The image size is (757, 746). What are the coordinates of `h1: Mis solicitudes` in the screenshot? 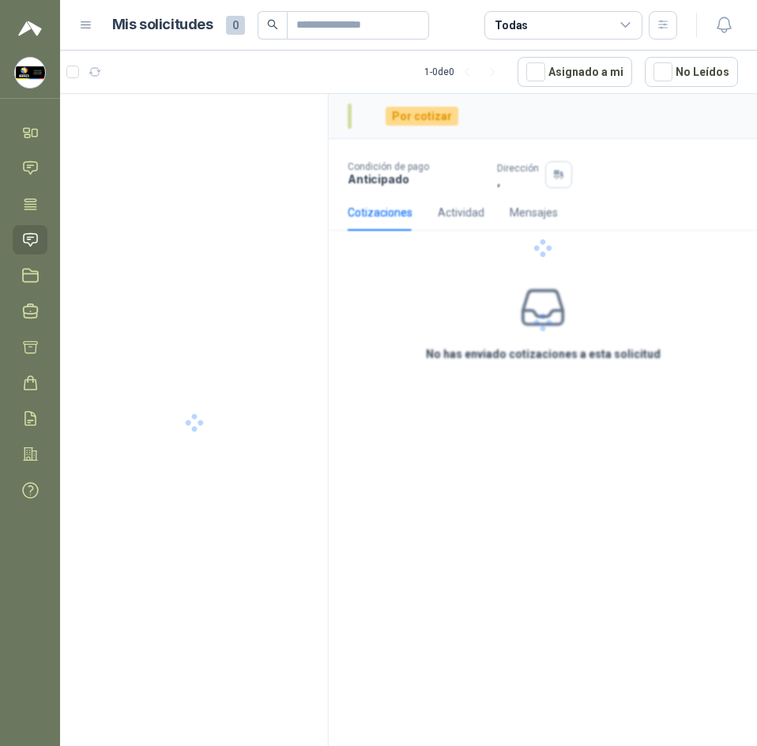 It's located at (163, 24).